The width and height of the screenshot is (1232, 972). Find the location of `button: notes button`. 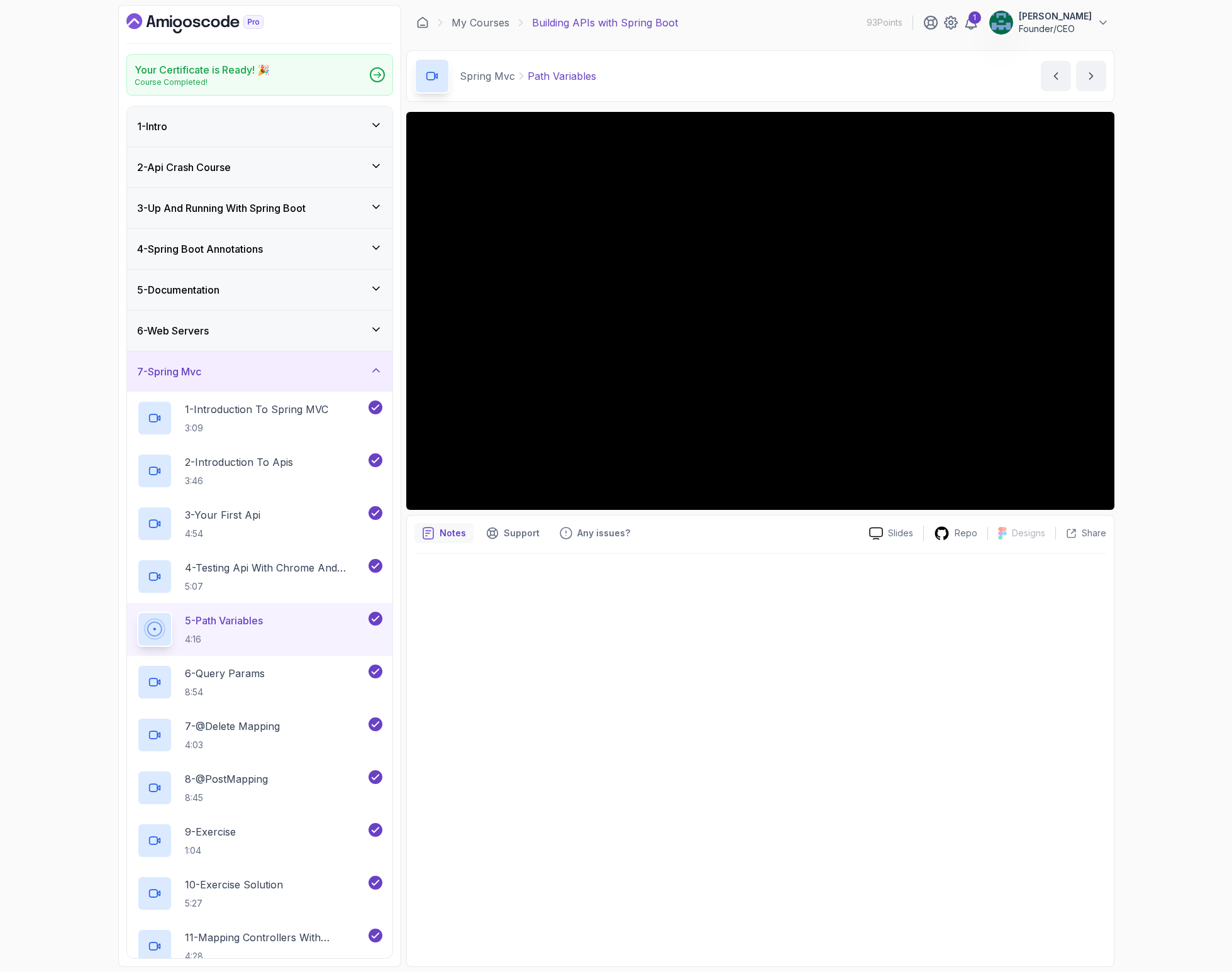

button: notes button is located at coordinates (444, 533).